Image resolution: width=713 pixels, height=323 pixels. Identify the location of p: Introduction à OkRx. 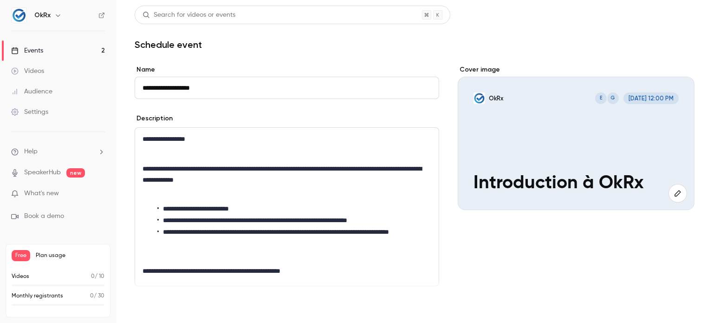
(576, 183).